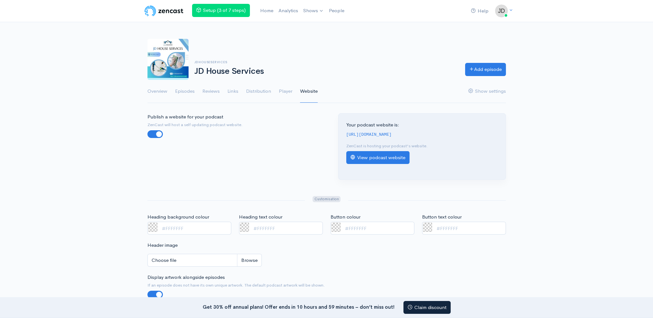 The height and width of the screenshot is (318, 653). Describe the element at coordinates (157, 92) in the screenshot. I see `a: Overview` at that location.